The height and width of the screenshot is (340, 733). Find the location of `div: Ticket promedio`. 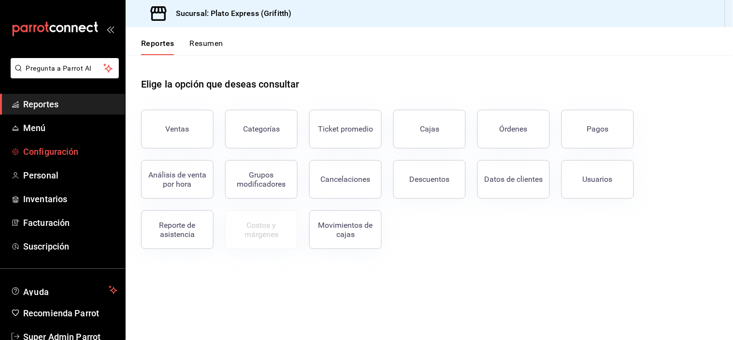

div: Ticket promedio is located at coordinates (346, 129).